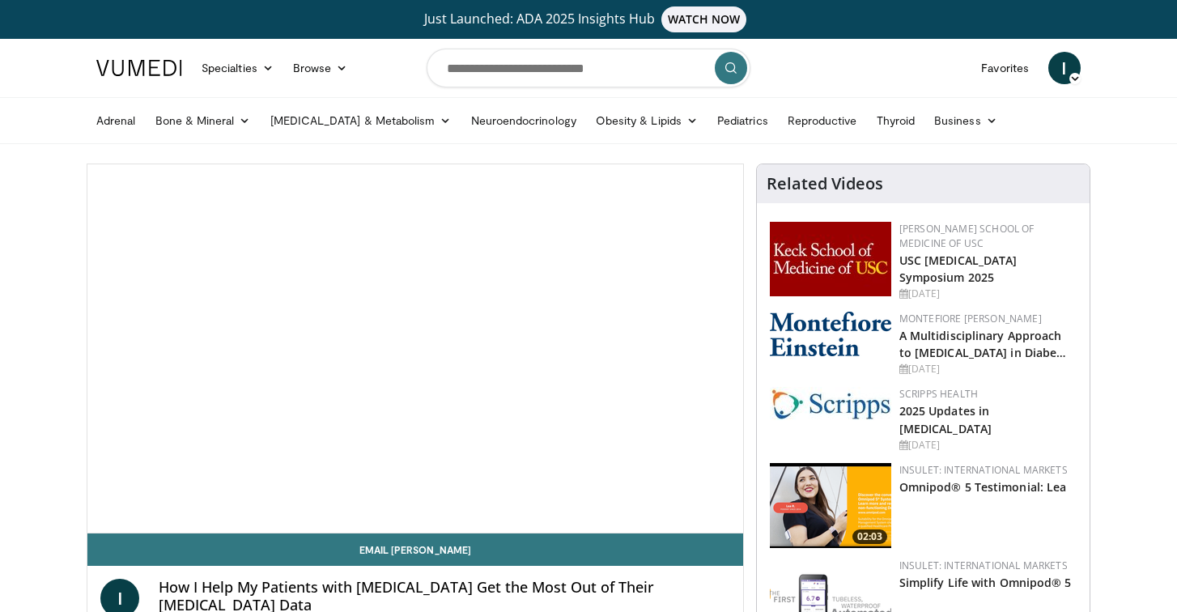 This screenshot has height=612, width=1177. Describe the element at coordinates (825, 184) in the screenshot. I see `h4: Related Videos` at that location.